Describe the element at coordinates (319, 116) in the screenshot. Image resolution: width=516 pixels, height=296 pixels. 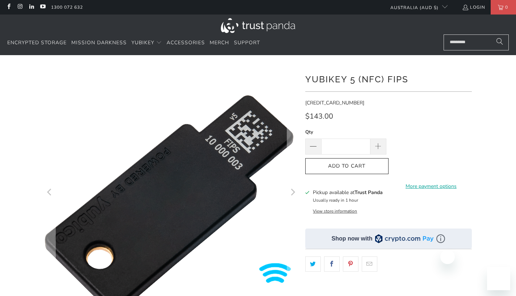
I see `span: $143.00` at that location.